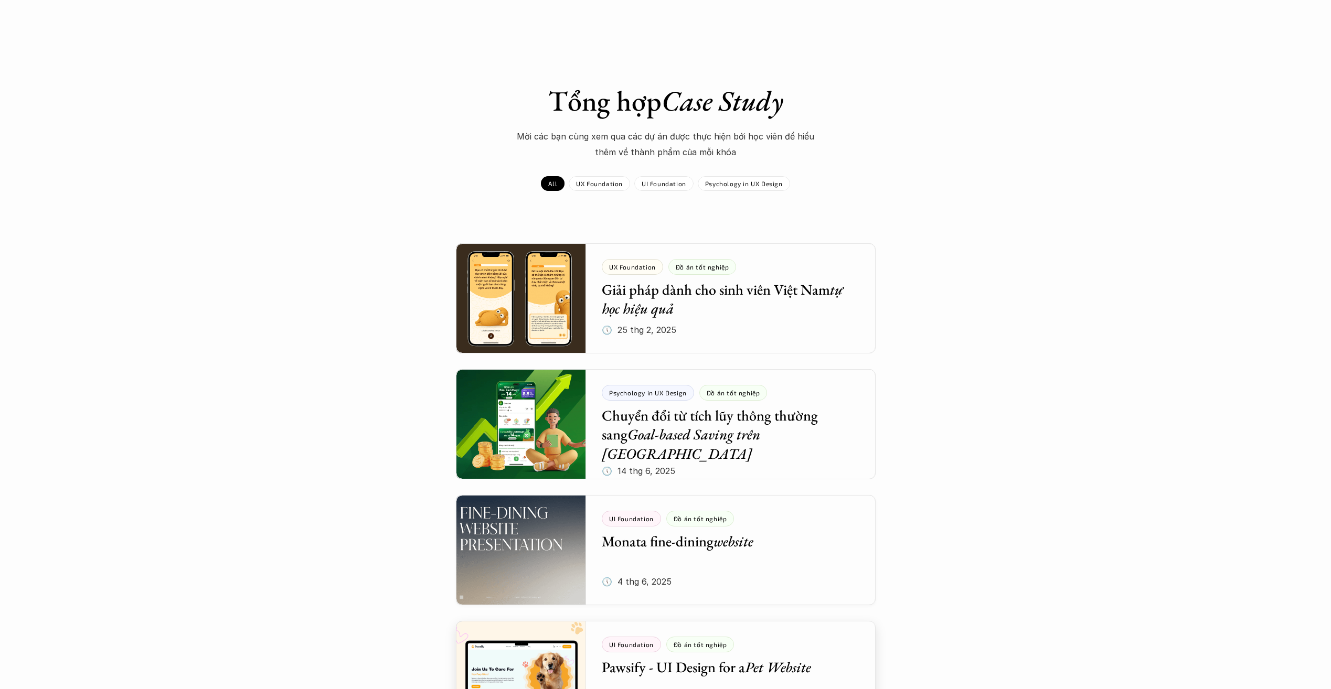 This screenshot has width=1331, height=689. I want to click on p: UX Foundation, so click(599, 184).